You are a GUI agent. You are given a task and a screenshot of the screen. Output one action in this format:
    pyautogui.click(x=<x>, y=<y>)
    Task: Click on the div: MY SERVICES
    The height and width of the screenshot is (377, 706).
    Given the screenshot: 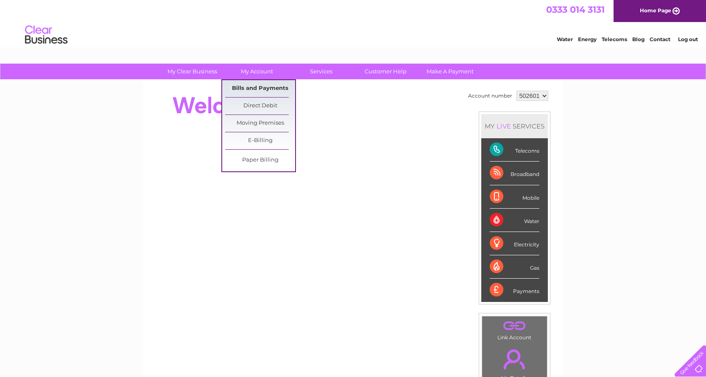 What is the action you would take?
    pyautogui.click(x=515, y=126)
    